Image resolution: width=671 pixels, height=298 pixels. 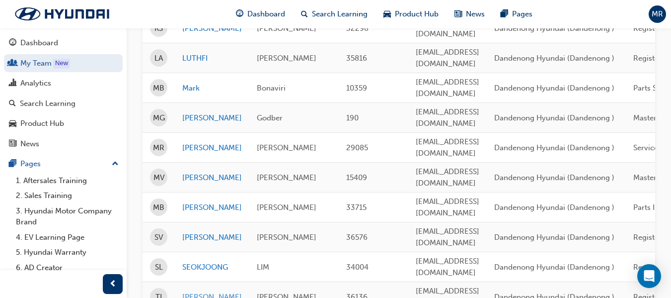 What do you see at coordinates (212, 58) in the screenshot?
I see `a: LUTHFI` at bounding box center [212, 58].